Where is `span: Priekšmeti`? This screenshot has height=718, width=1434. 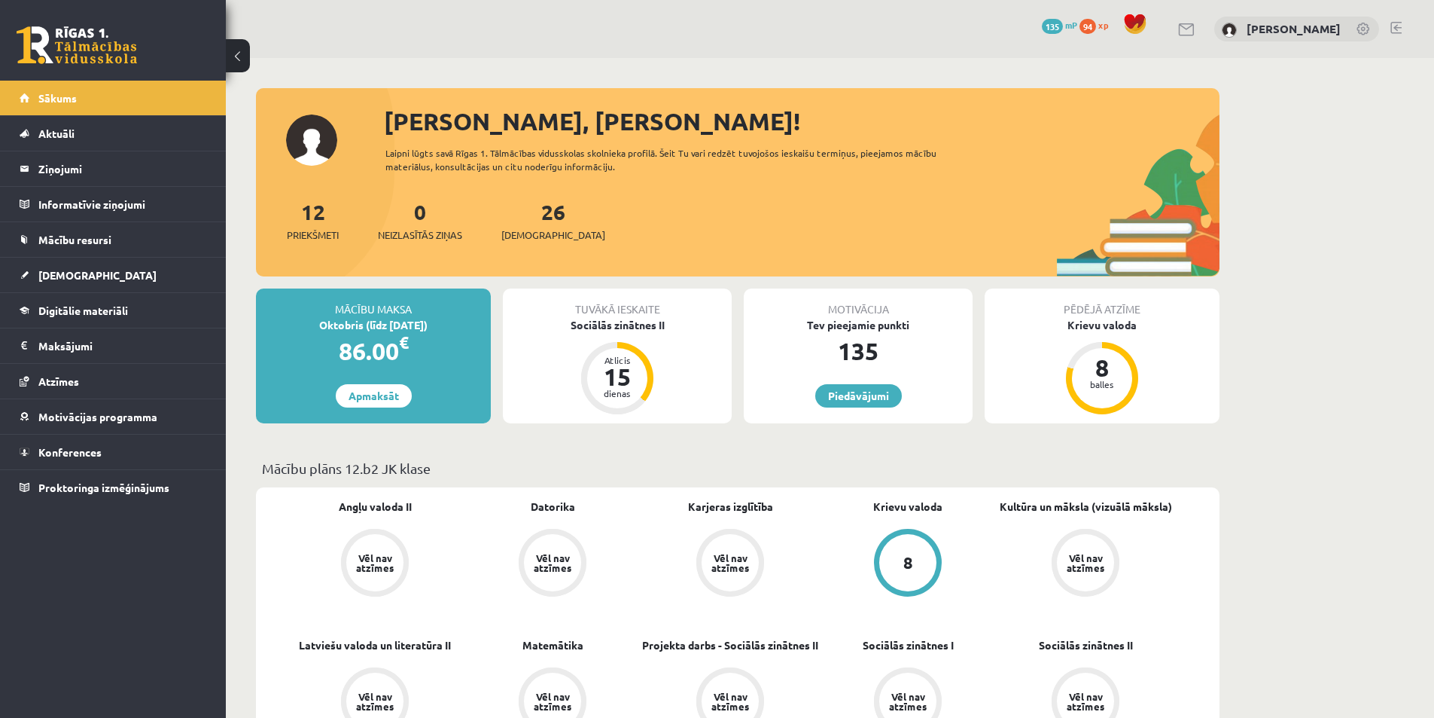
span: Priekšmeti is located at coordinates (312, 235).